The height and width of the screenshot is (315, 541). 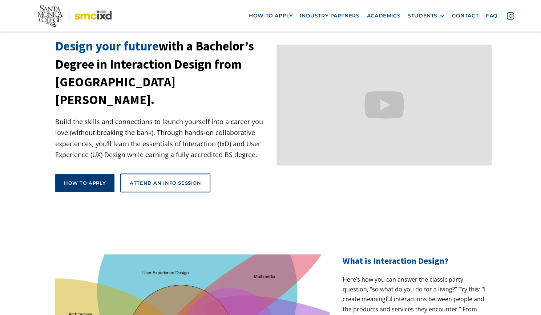 What do you see at coordinates (271, 16) in the screenshot?
I see `a: how to apply` at bounding box center [271, 16].